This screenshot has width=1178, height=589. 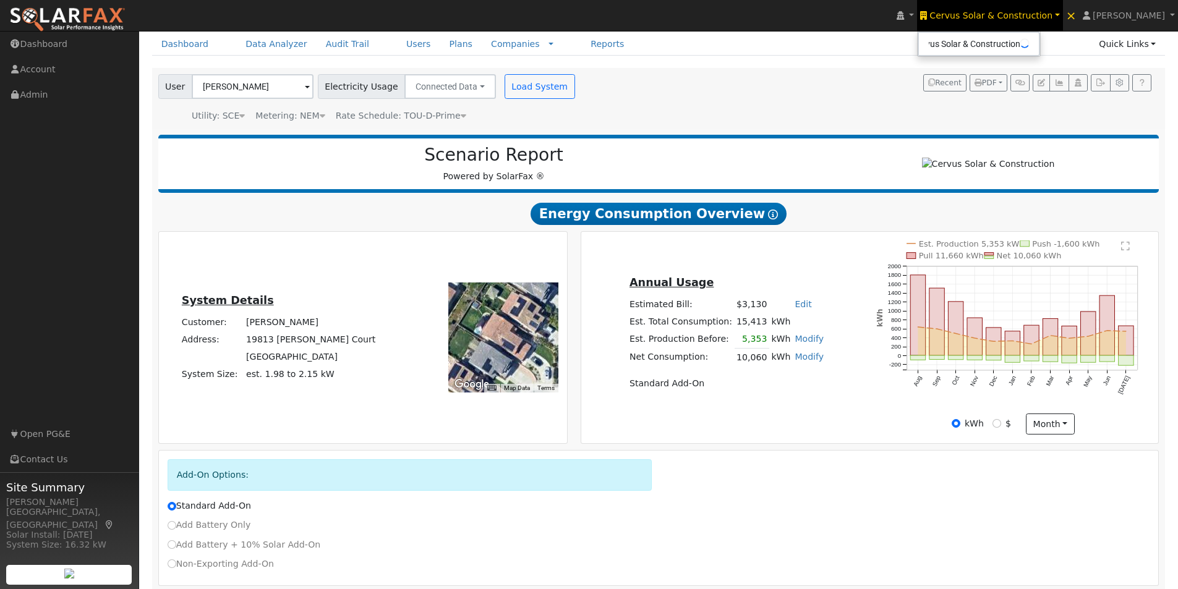 I want to click on text: Nov, so click(x=974, y=381).